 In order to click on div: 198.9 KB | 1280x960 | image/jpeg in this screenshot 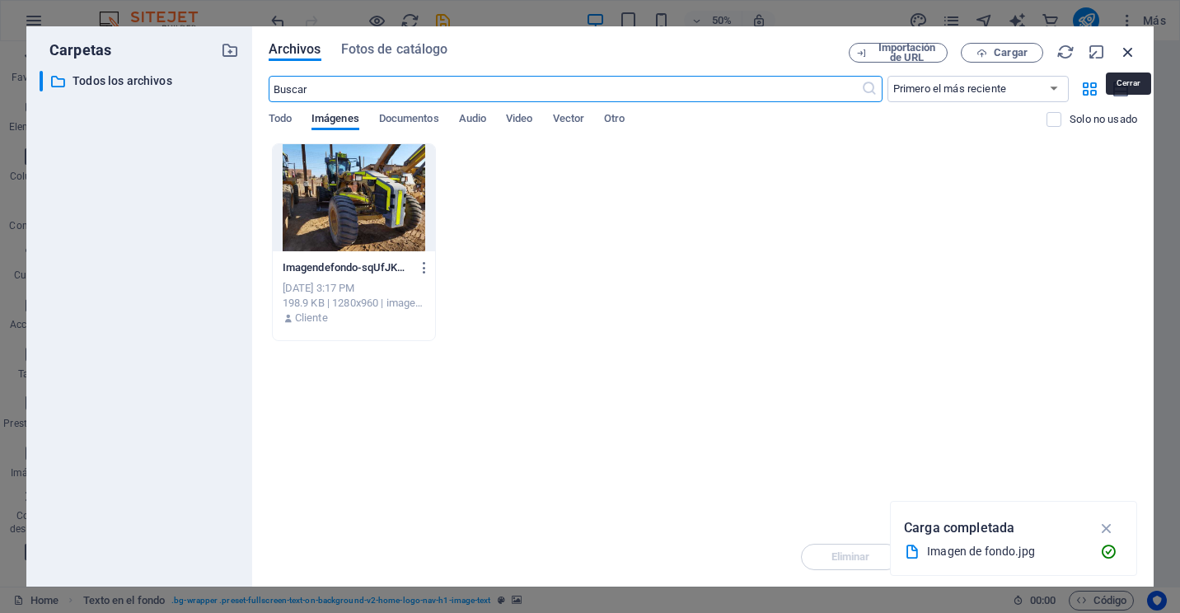, I will do `click(354, 303)`.